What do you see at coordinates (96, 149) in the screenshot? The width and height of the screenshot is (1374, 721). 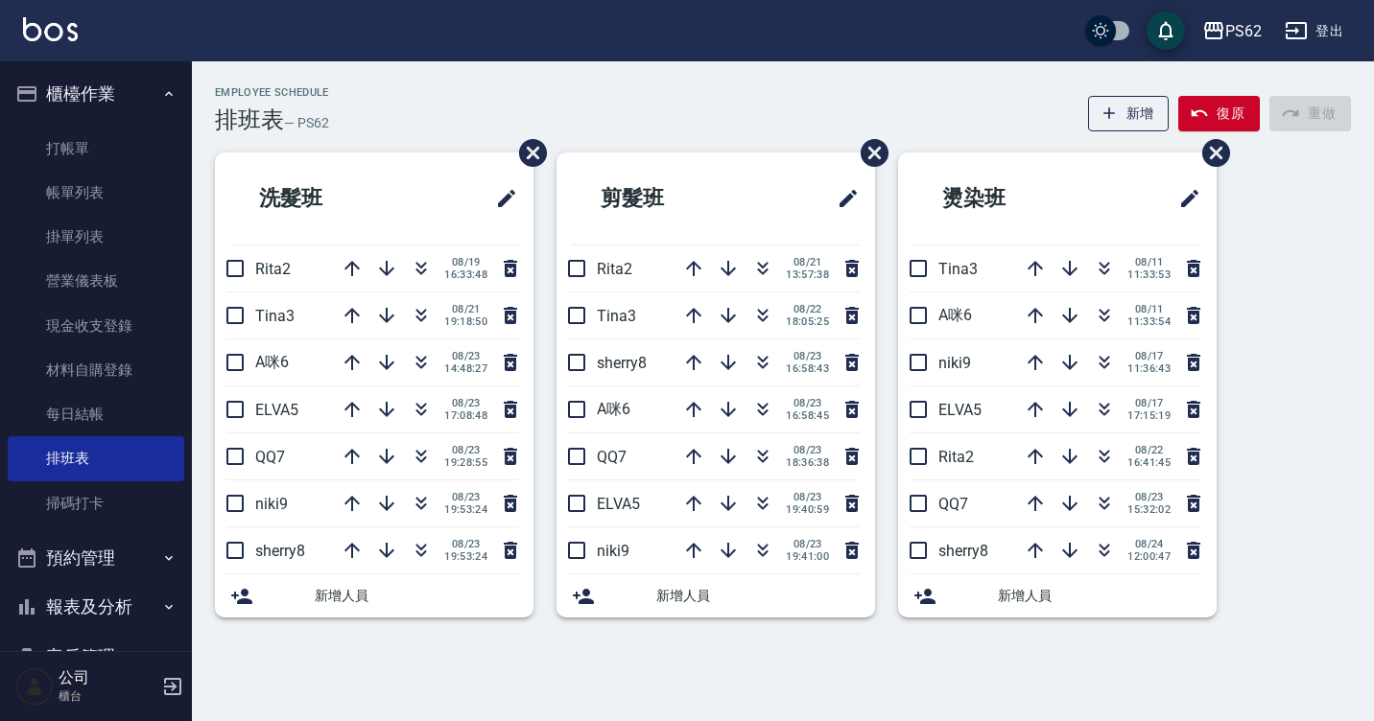 I see `a: 打帳單` at bounding box center [96, 149].